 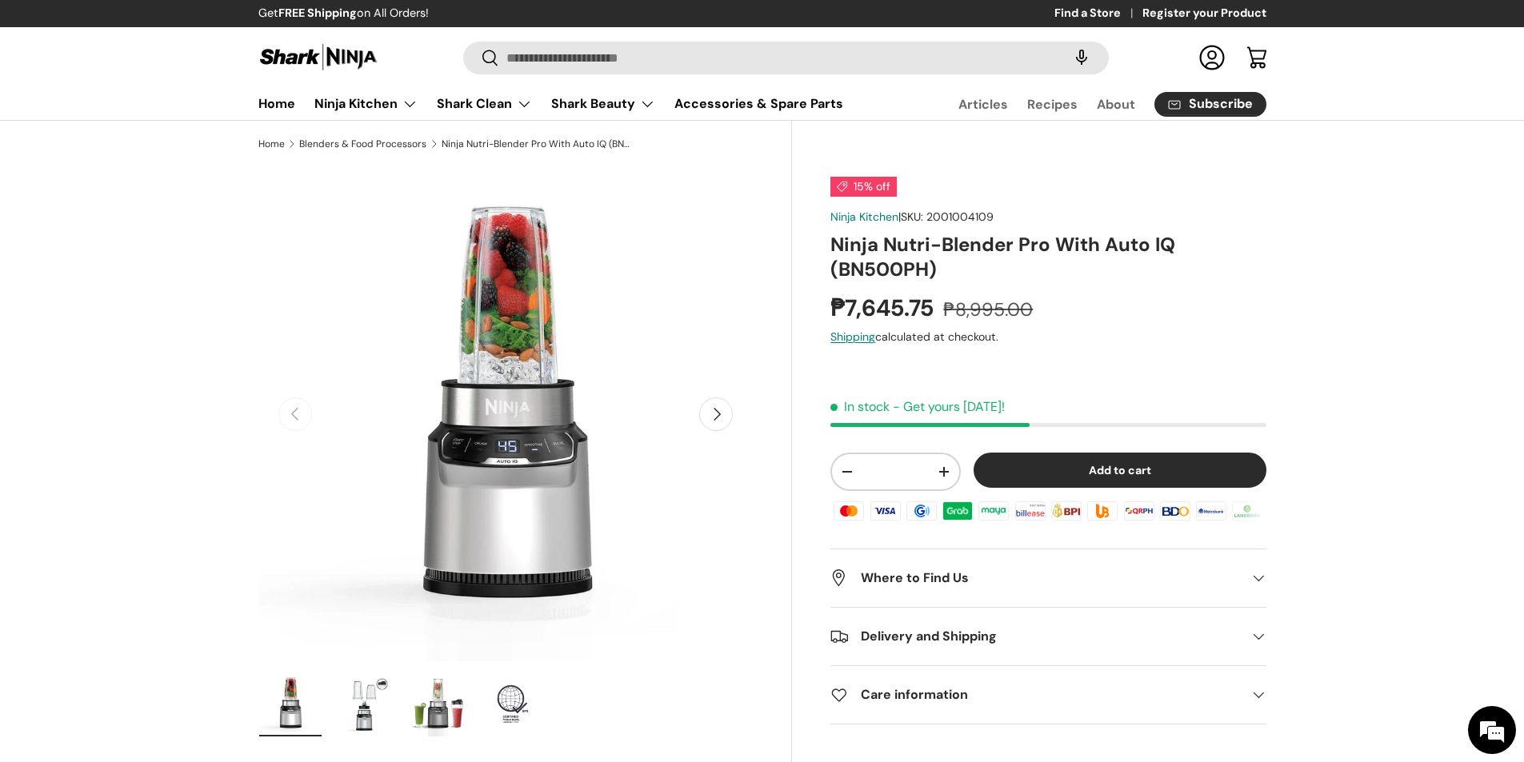 What do you see at coordinates (885, 511) in the screenshot?
I see `img: visa` at bounding box center [885, 511].